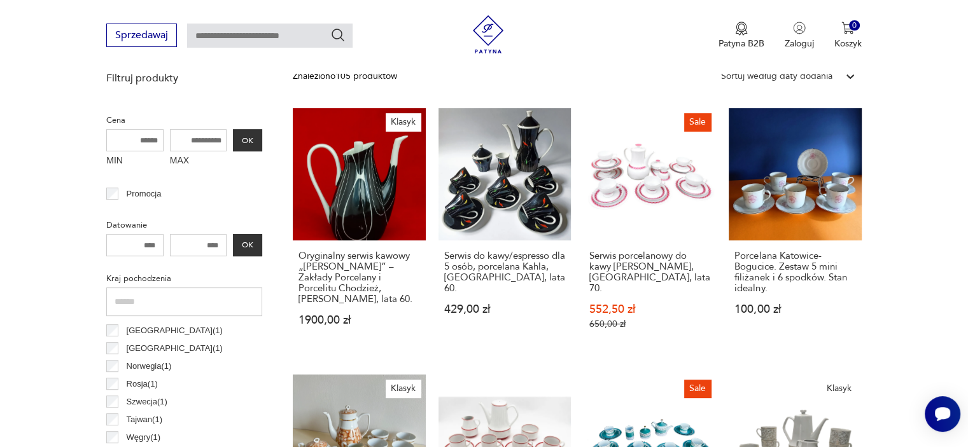 The image size is (968, 447). I want to click on p: Patyna B2B, so click(741, 43).